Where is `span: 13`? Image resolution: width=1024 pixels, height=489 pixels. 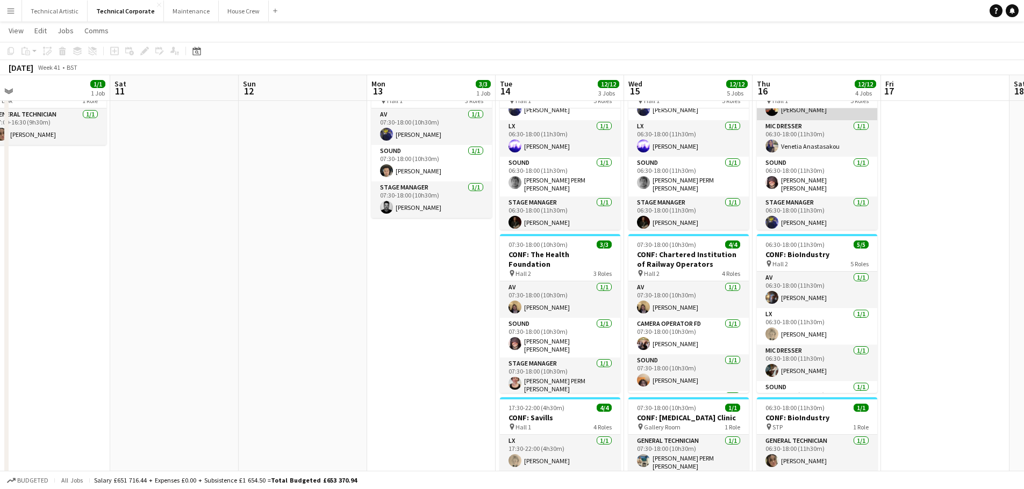
span: 13 is located at coordinates (377, 91).